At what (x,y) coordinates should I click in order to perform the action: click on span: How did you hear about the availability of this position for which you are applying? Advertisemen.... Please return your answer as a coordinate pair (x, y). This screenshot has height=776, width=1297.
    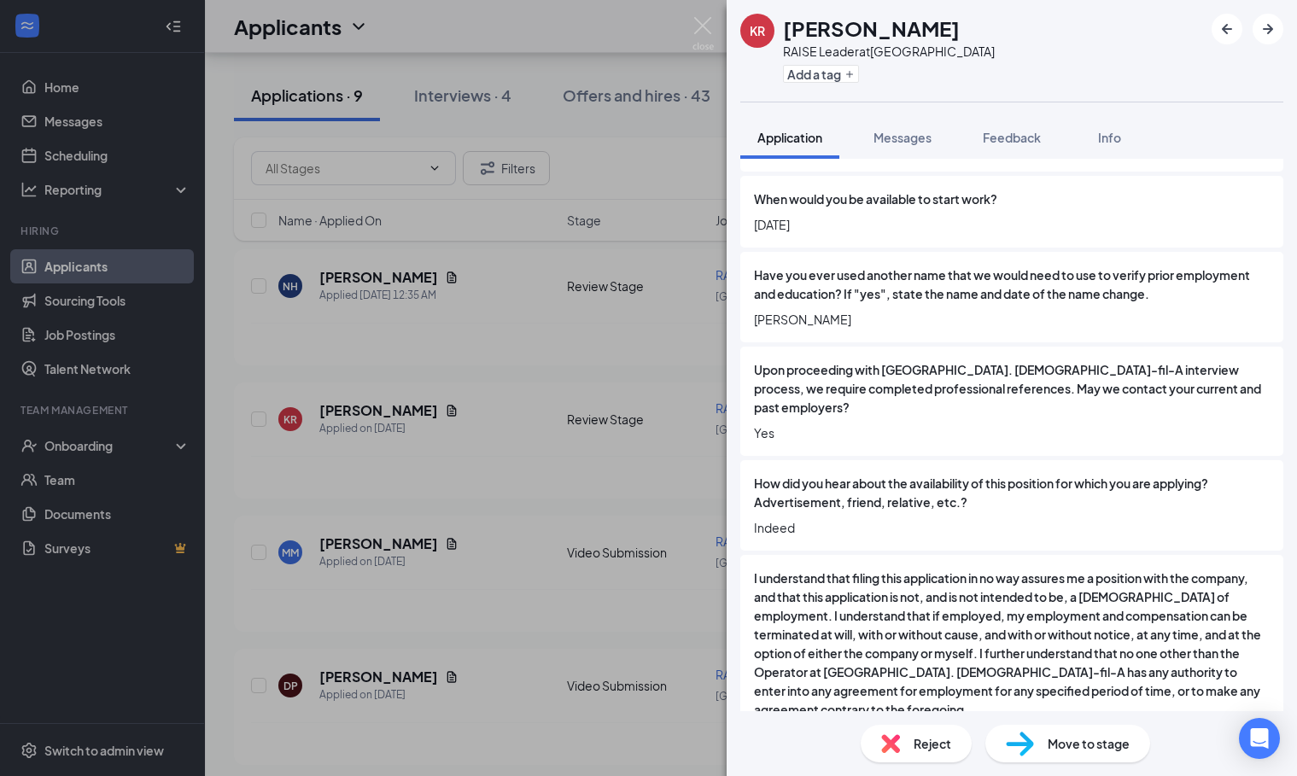
    Looking at the image, I should click on (1012, 493).